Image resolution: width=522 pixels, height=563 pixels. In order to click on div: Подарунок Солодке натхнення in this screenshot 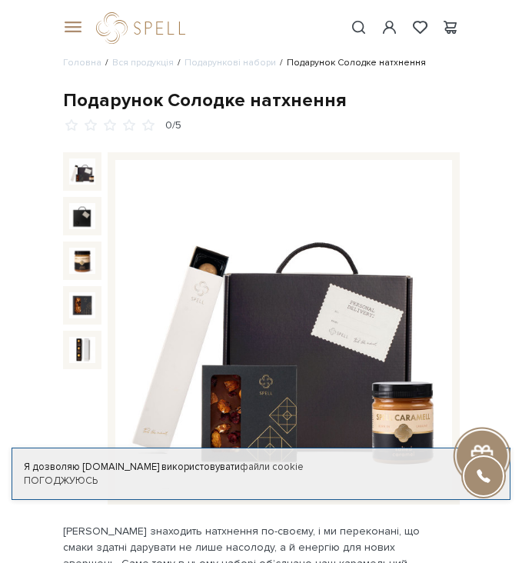, I will do `click(262, 100)`.